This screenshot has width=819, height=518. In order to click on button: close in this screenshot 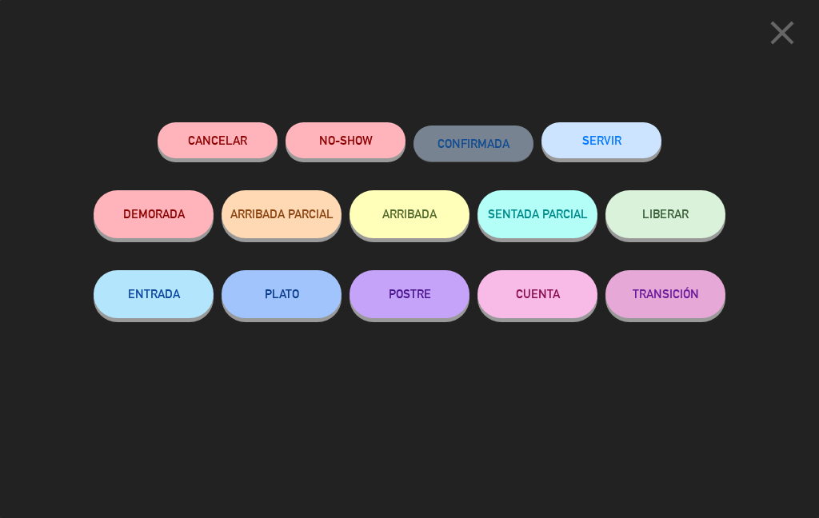, I will do `click(782, 35)`.